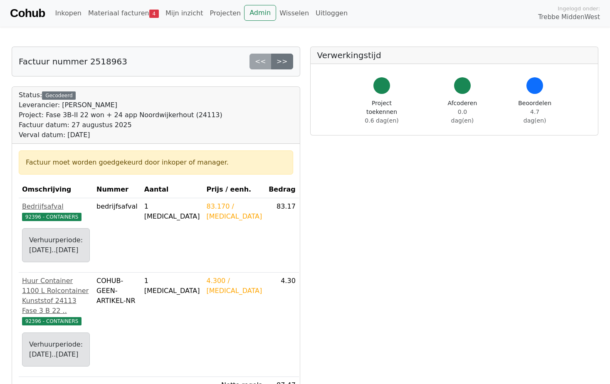 This screenshot has height=384, width=610. Describe the element at coordinates (535, 116) in the screenshot. I see `span: 4.7 dag(en)` at that location.